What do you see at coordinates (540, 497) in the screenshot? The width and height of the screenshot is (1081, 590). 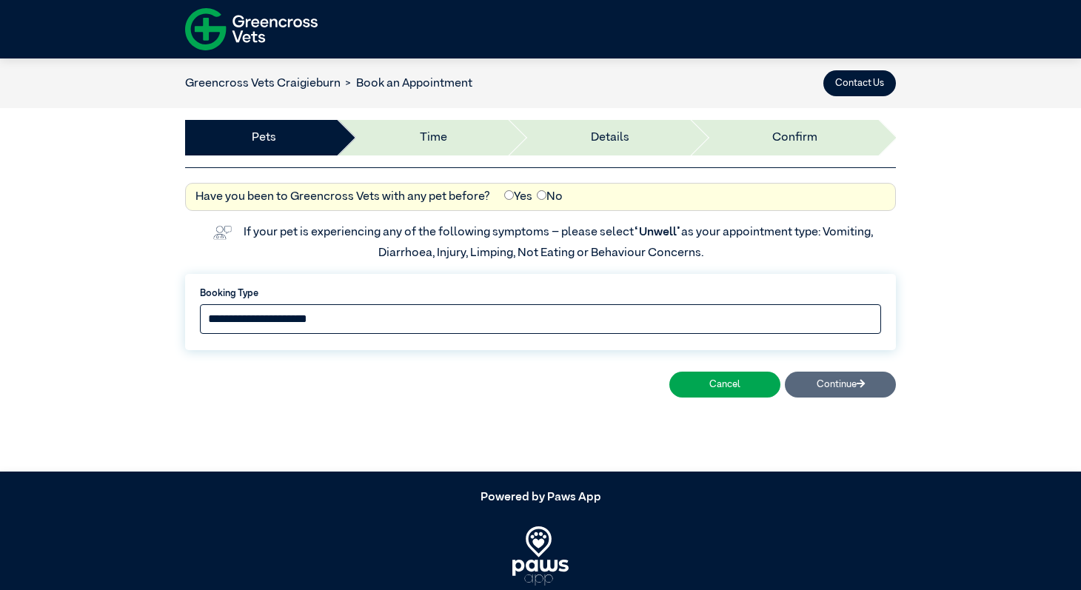 I see `h5: Powered by Paws App` at bounding box center [540, 497].